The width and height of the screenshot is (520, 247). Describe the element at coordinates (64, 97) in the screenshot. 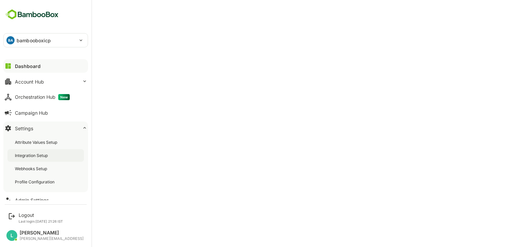

I see `span: New` at that location.